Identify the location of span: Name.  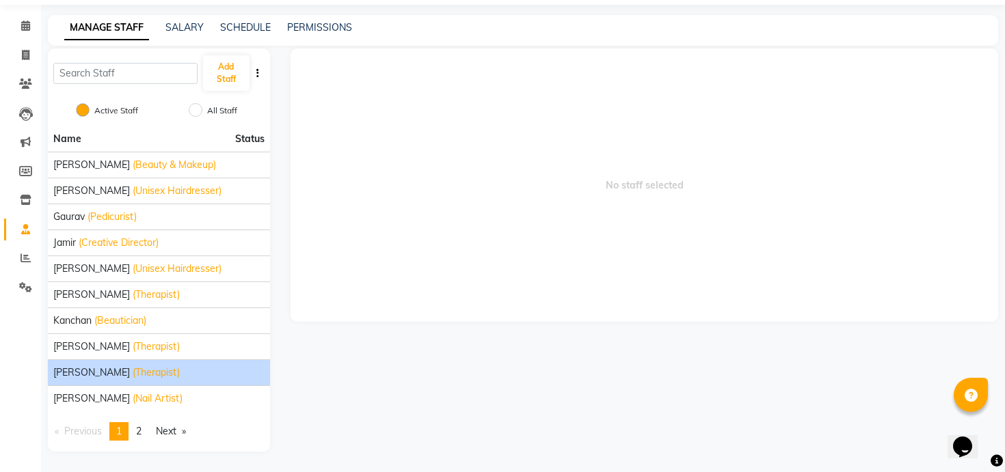
(67, 139).